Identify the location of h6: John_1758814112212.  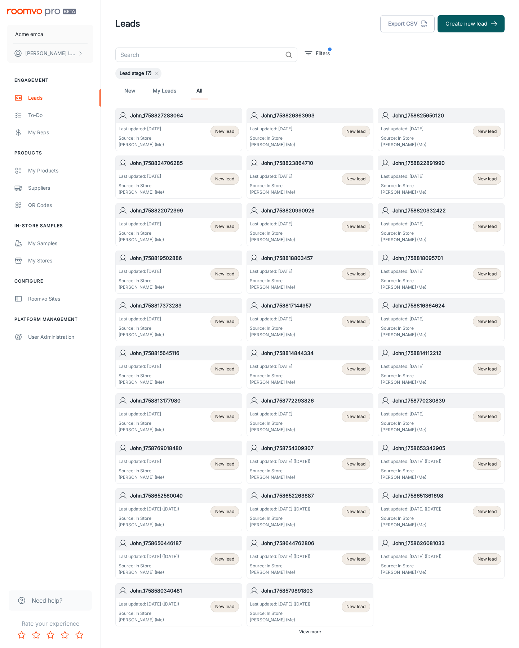
(447, 353).